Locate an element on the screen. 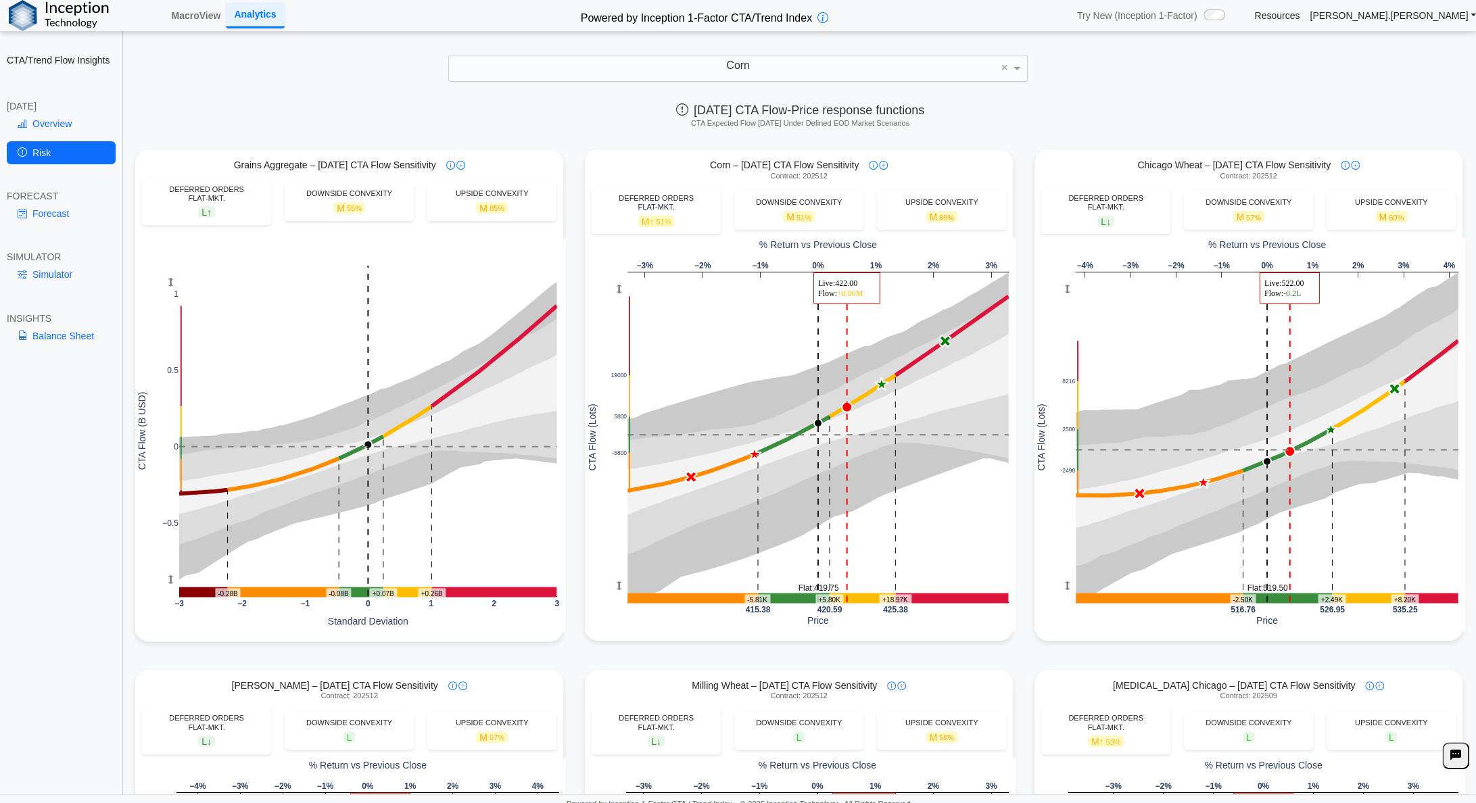 This screenshot has width=1476, height=803. h2: Powered by Inception 1-Factor CTA/Trend Index is located at coordinates (696, 16).